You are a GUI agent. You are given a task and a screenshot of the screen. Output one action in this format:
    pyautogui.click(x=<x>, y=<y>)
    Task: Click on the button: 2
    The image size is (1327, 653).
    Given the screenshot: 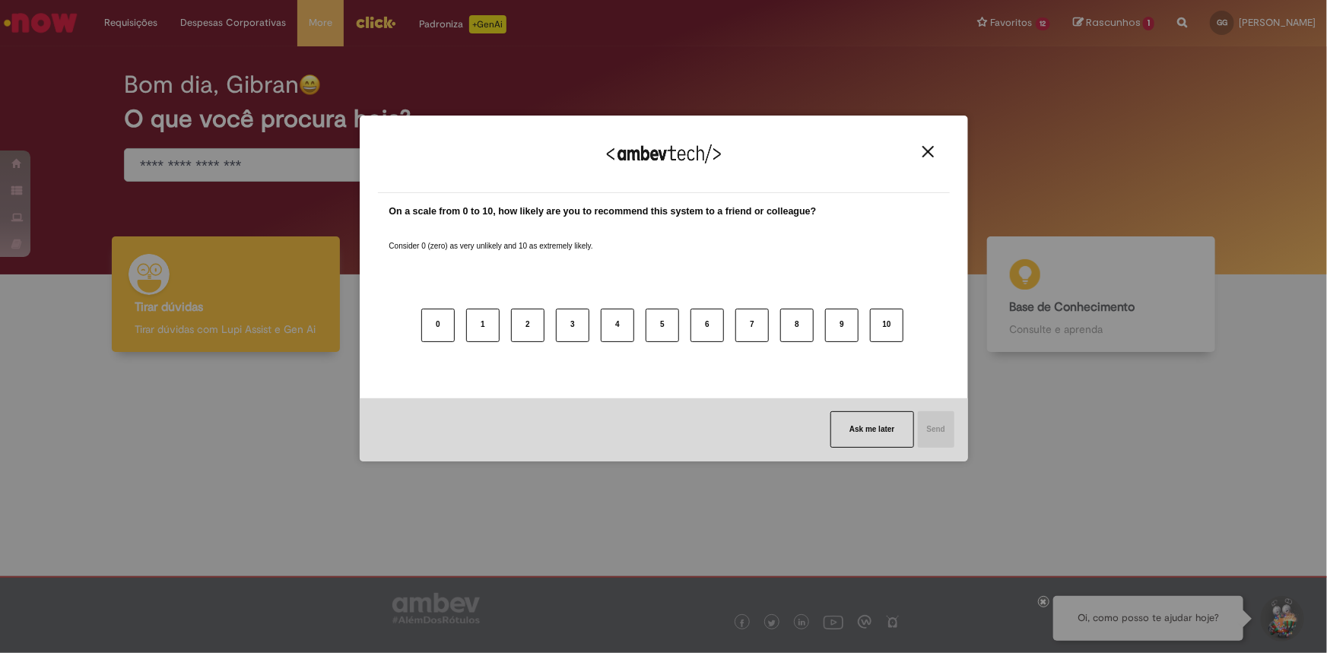 What is the action you would take?
    pyautogui.click(x=528, y=325)
    